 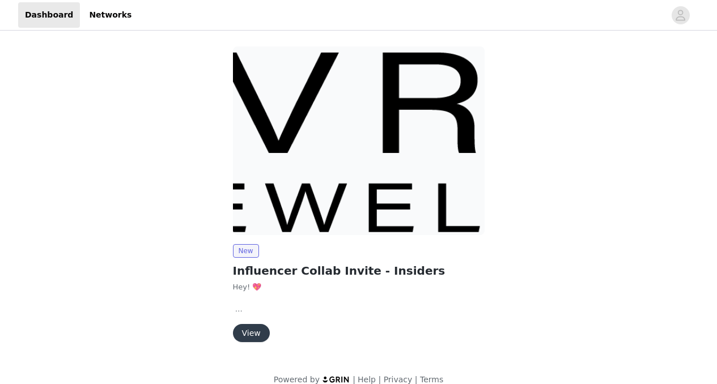 What do you see at coordinates (110, 15) in the screenshot?
I see `a: Networks` at bounding box center [110, 15].